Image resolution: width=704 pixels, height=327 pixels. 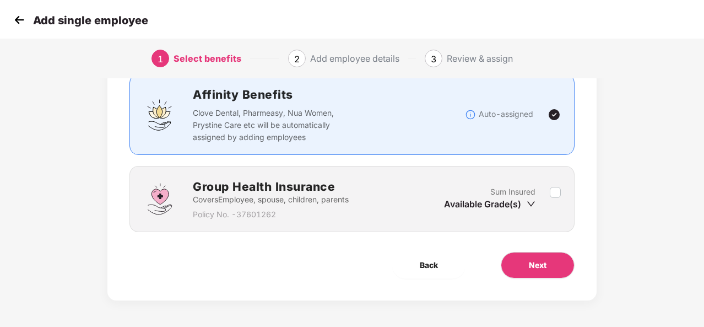 I want to click on button: Back, so click(x=429, y=265).